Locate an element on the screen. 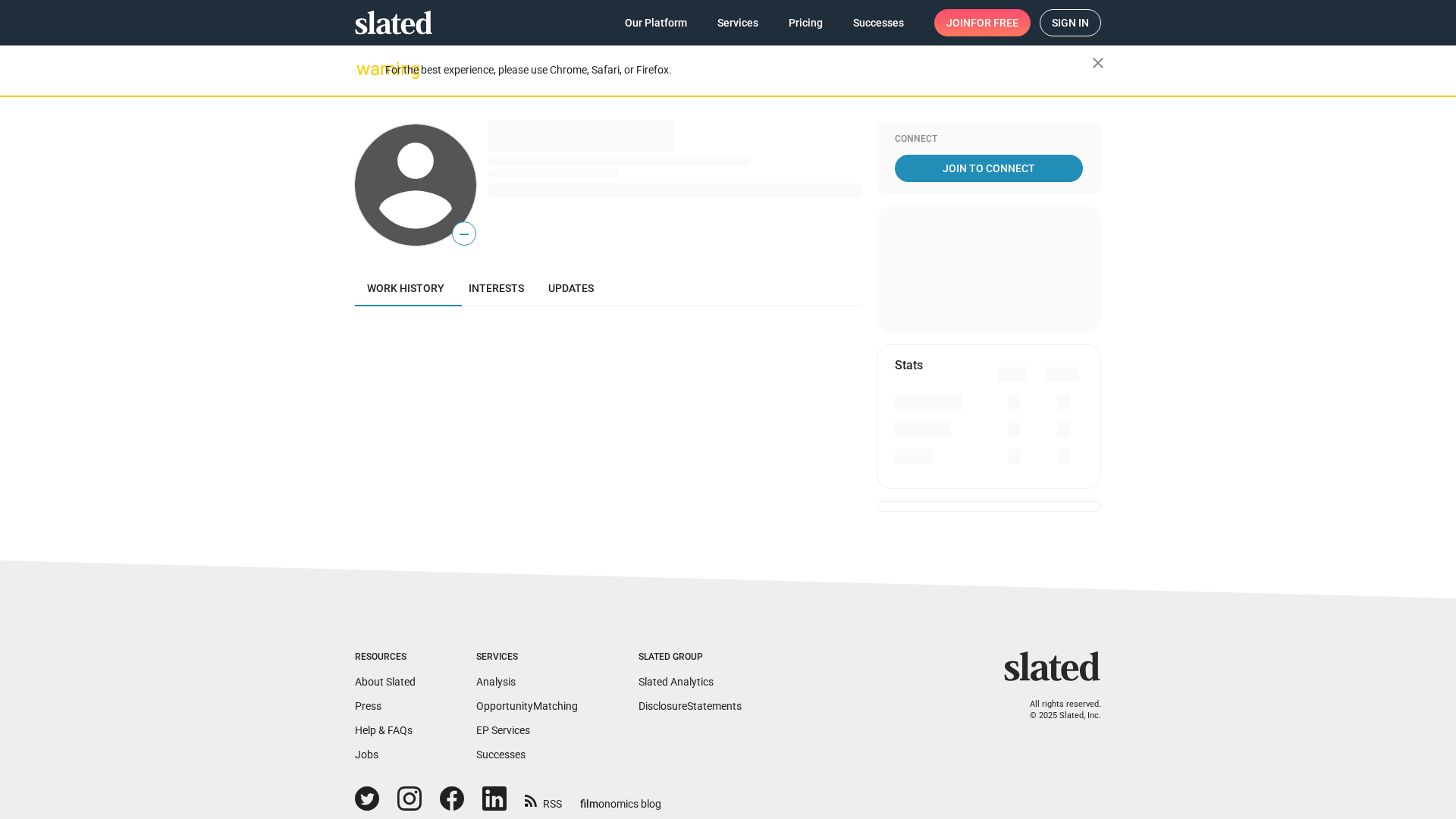 Image resolution: width=1456 pixels, height=819 pixels. div: Slated Group is located at coordinates (691, 658).